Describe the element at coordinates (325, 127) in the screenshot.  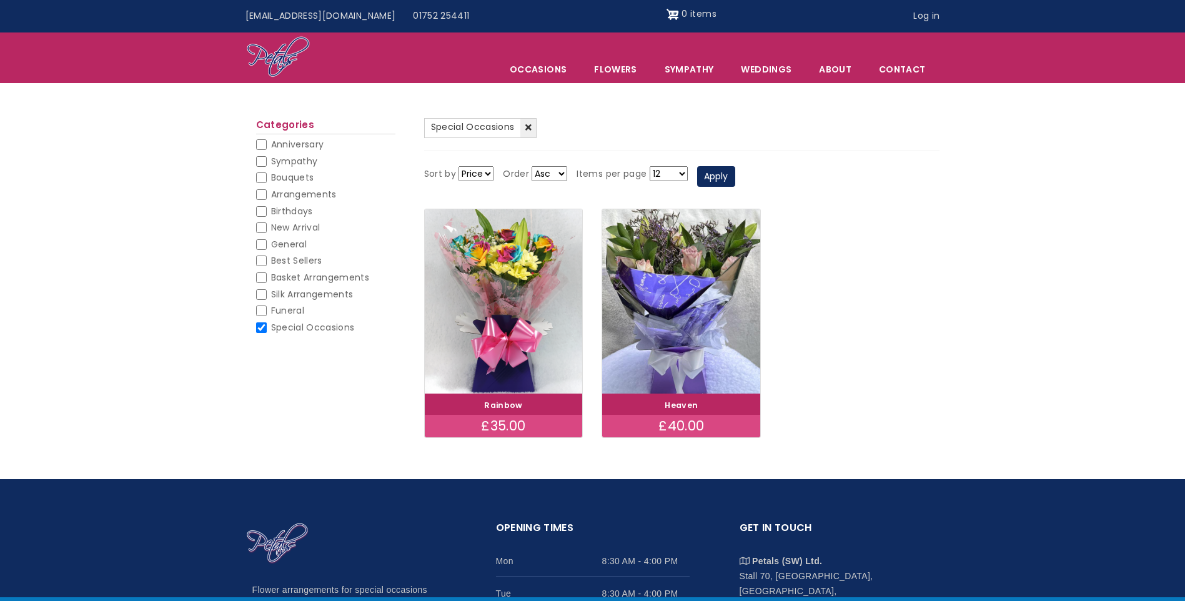
I see `h2: Categories` at that location.